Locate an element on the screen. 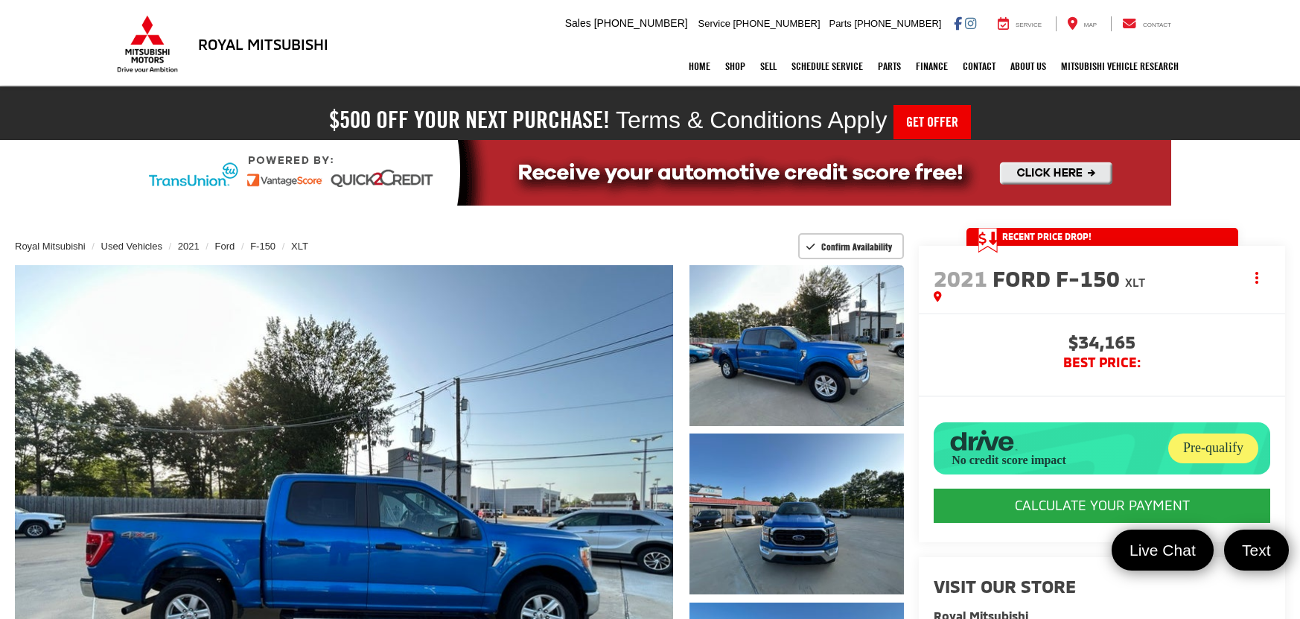 The width and height of the screenshot is (1300, 619). span: Sales is located at coordinates (578, 23).